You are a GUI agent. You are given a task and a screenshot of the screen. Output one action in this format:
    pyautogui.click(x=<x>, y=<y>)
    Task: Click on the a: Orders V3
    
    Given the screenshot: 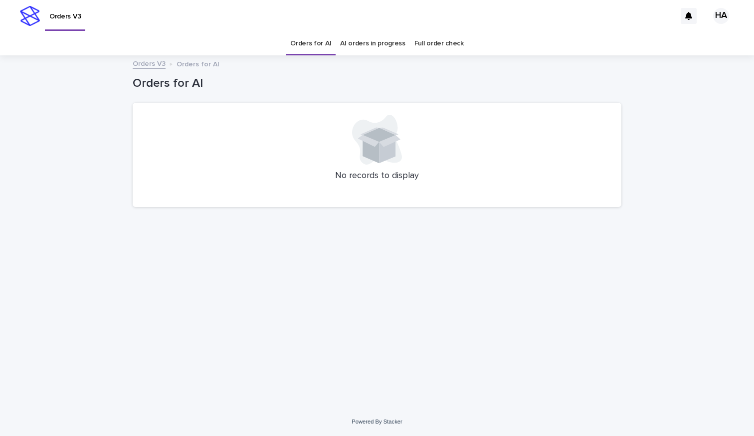 What is the action you would take?
    pyautogui.click(x=149, y=63)
    